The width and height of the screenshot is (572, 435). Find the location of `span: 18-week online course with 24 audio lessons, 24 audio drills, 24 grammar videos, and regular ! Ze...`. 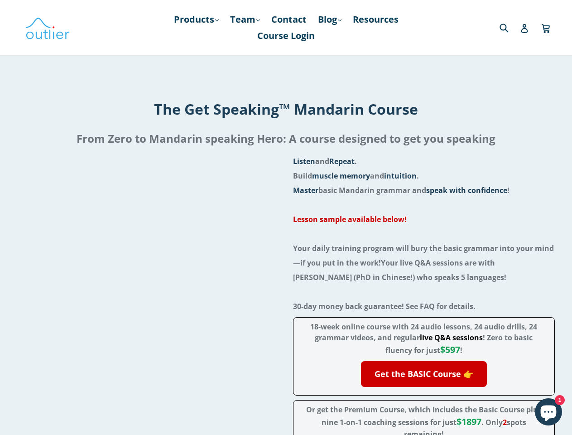

span: 18-week online course with 24 audio lessons, 24 audio drills, 24 grammar videos, and regular ! Ze... is located at coordinates (424, 338).